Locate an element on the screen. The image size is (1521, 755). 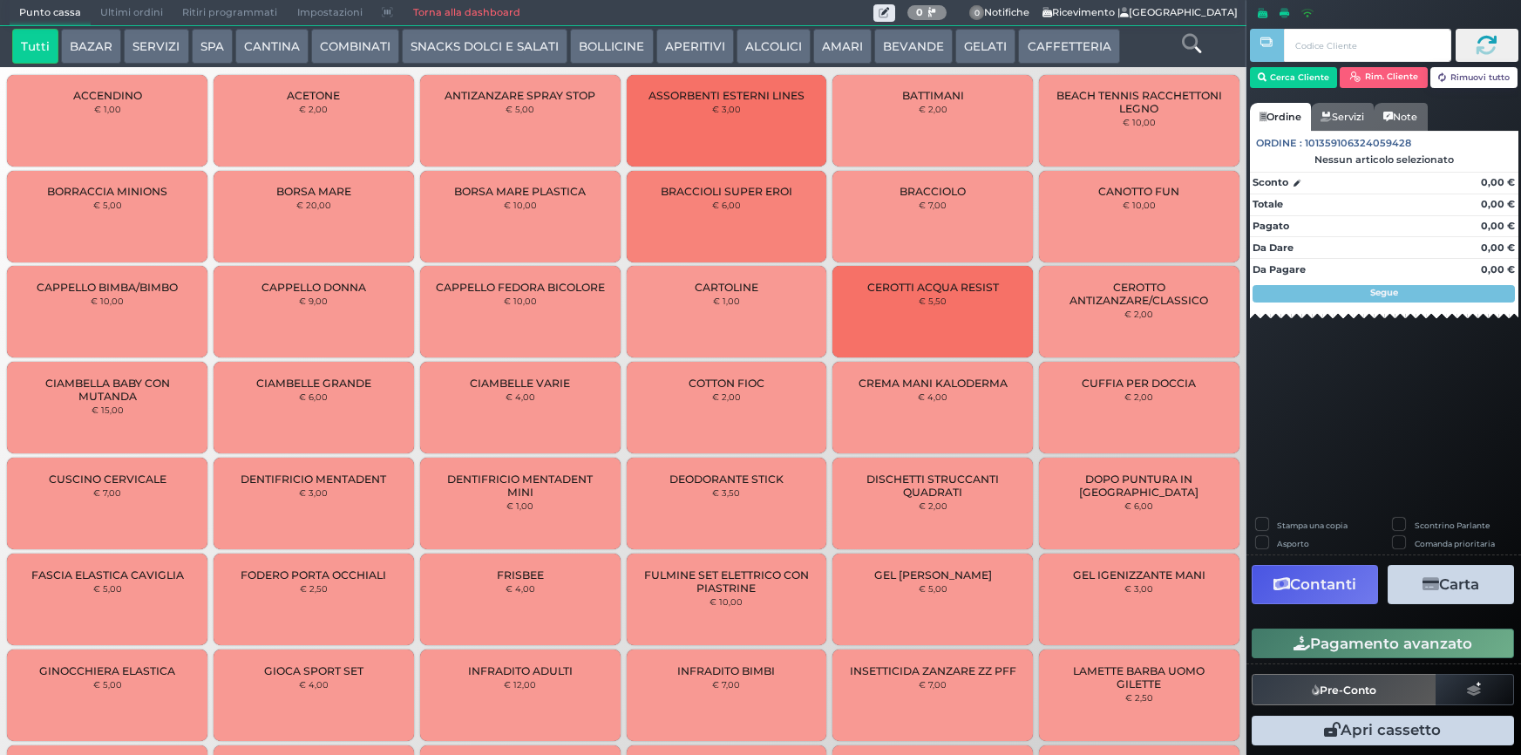
span: CAPPELLO DONNA is located at coordinates (314, 287).